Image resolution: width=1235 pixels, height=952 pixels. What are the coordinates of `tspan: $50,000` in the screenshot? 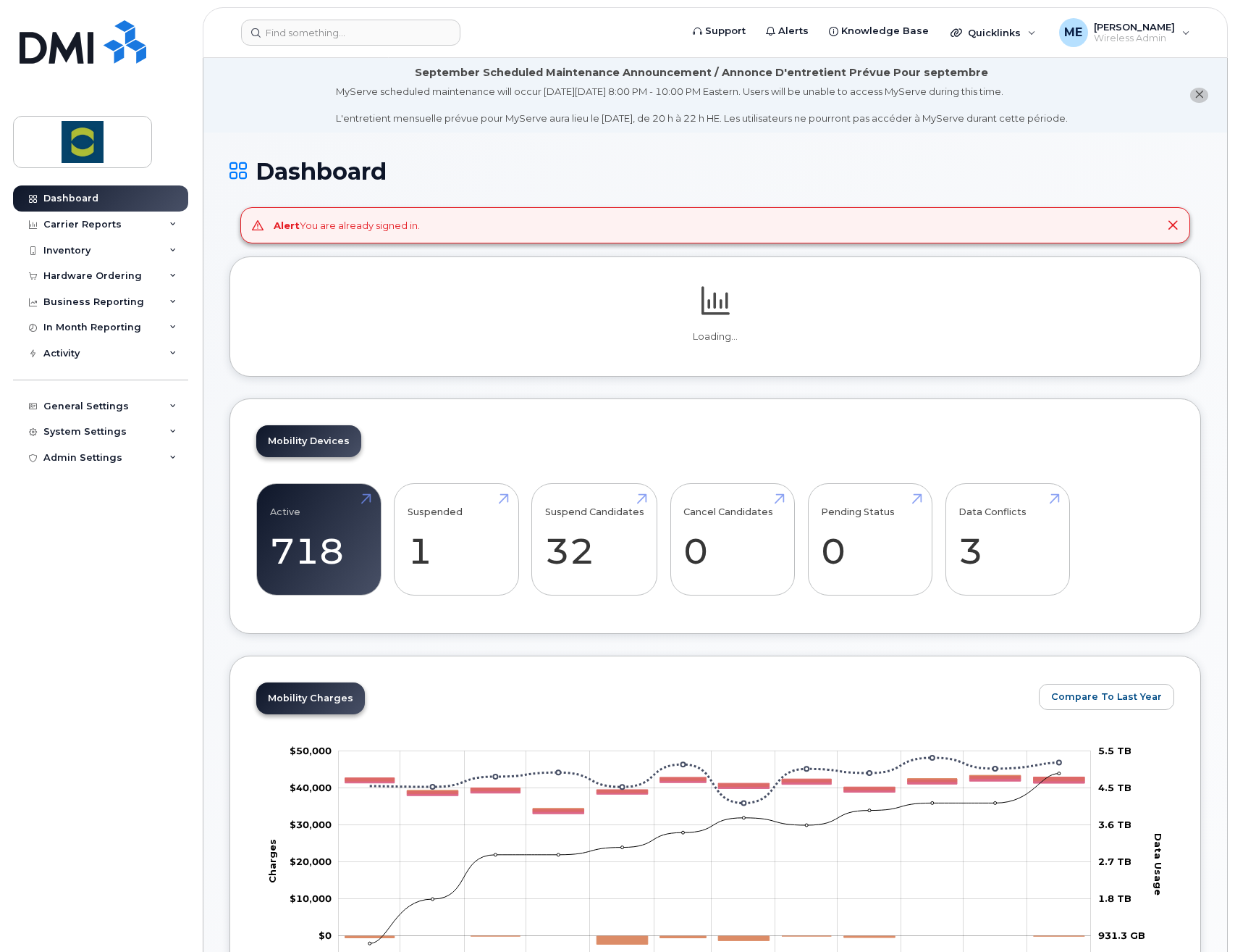 It's located at (310, 751).